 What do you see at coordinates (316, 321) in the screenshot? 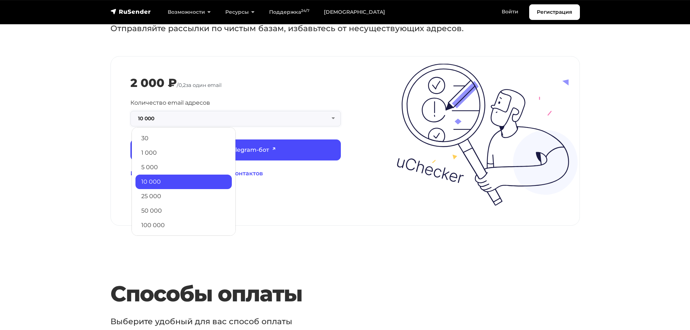
I see `p: Выберите удобный для вас способ оплаты` at bounding box center [316, 321].